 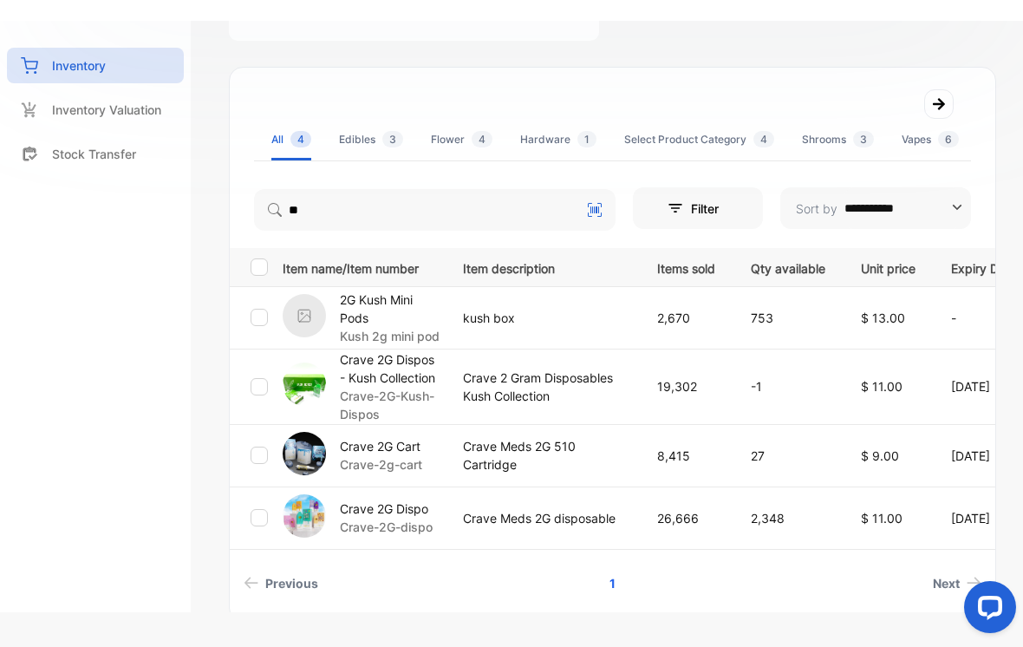 I want to click on p: Item name/Item number, so click(x=362, y=266).